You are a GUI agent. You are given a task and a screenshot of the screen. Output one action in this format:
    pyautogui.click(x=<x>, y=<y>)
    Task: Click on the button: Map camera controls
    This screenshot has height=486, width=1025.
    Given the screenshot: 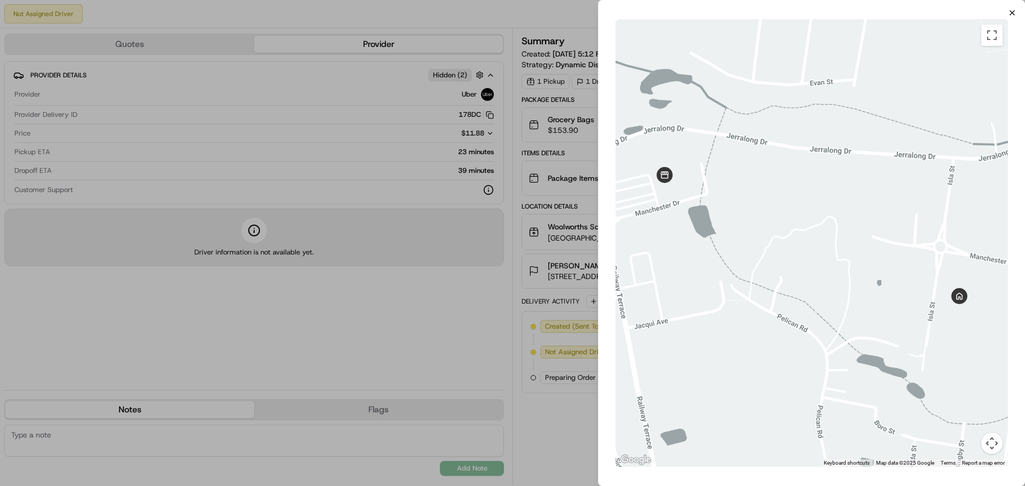 What is the action you would take?
    pyautogui.click(x=992, y=443)
    